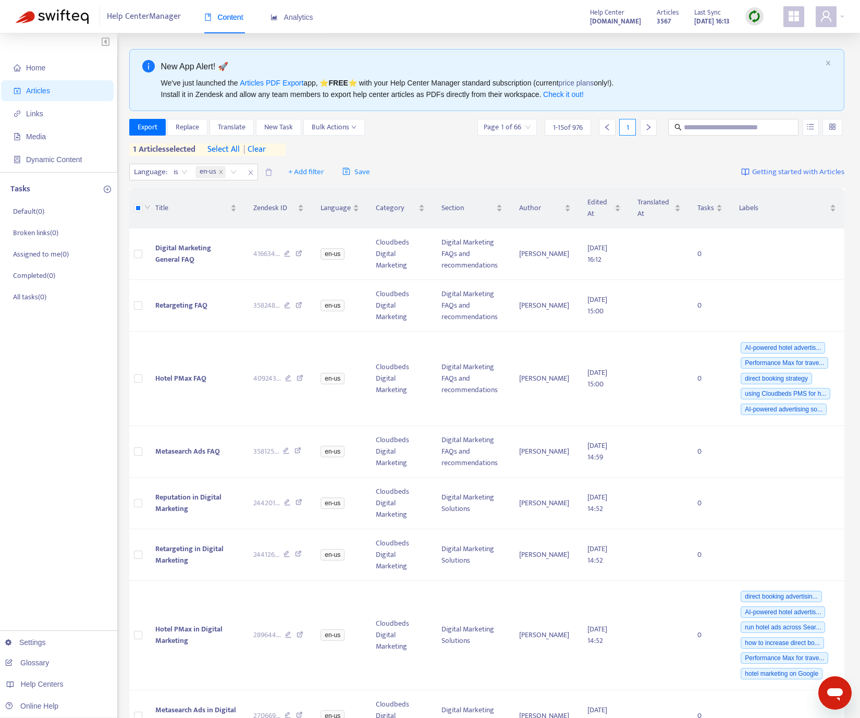 The image size is (860, 718). I want to click on span: close, so click(251, 173).